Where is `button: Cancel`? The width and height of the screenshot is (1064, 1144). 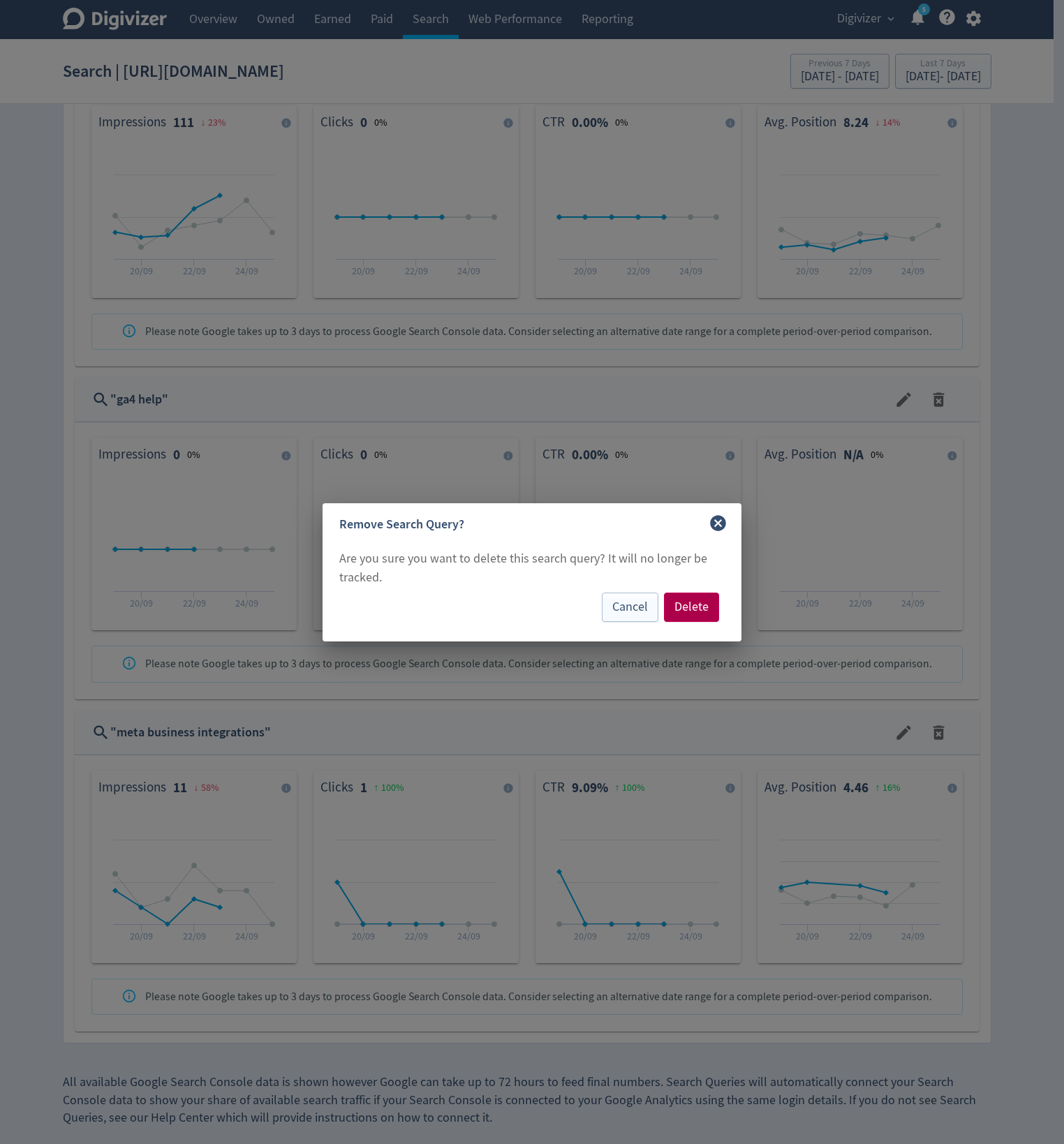 button: Cancel is located at coordinates (630, 607).